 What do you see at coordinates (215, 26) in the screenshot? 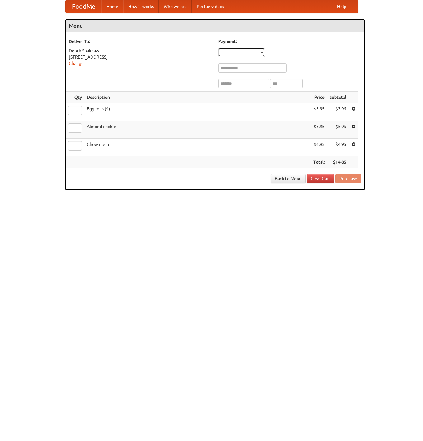
I see `h4: Menu` at bounding box center [215, 26].